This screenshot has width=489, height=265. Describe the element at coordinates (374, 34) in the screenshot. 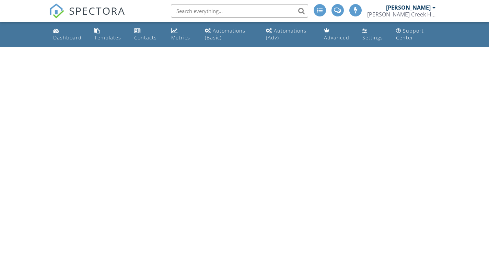

I see `a: Settings` at that location.